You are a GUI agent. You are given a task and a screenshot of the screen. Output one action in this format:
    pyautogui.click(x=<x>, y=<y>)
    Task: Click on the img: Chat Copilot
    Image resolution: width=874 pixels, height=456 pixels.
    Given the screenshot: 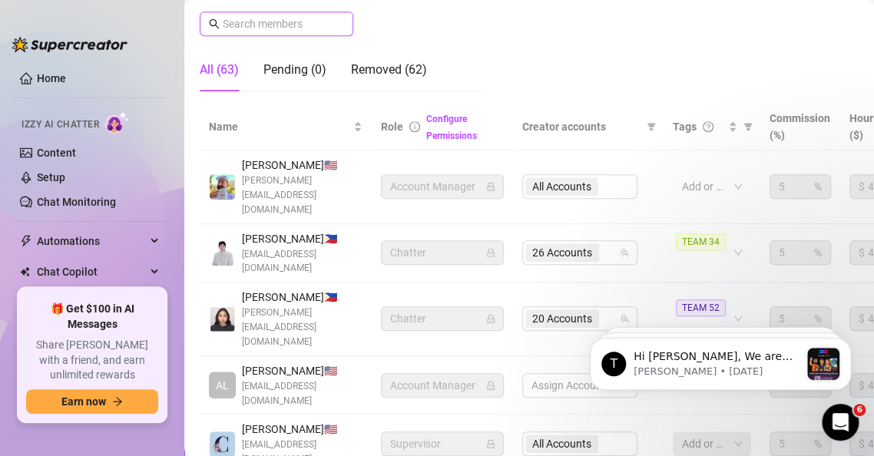 What is the action you would take?
    pyautogui.click(x=25, y=272)
    